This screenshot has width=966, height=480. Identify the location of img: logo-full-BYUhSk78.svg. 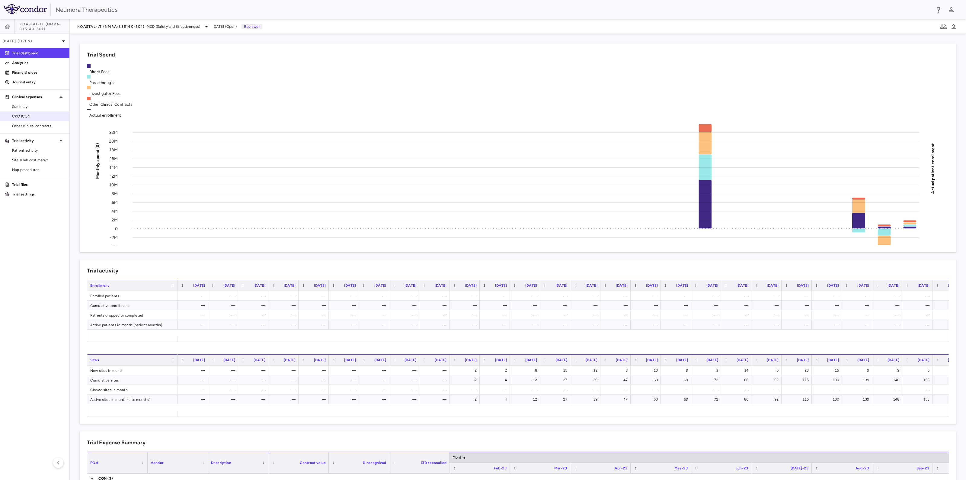
(25, 9).